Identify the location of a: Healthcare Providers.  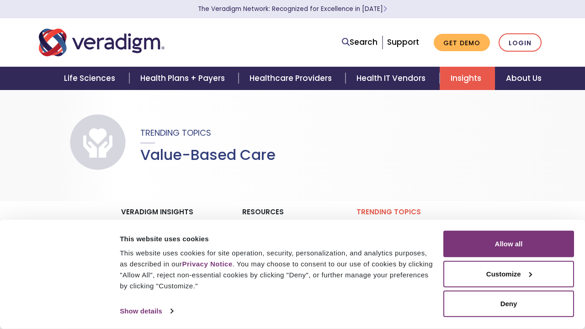
(292, 78).